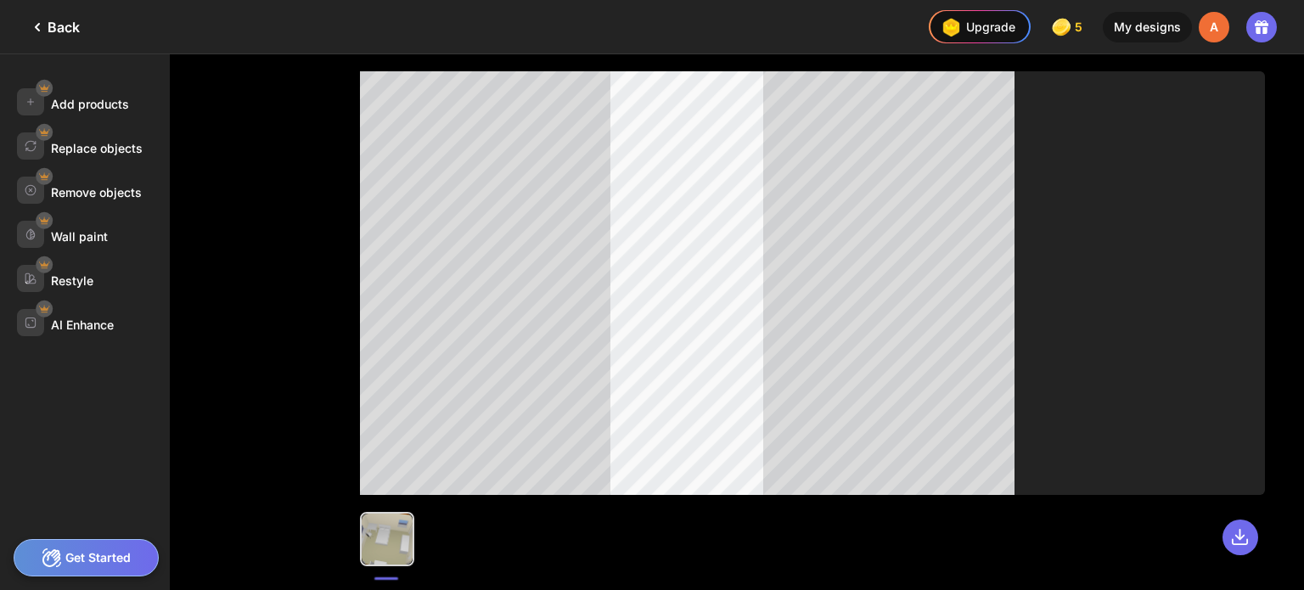 This screenshot has height=590, width=1304. What do you see at coordinates (72, 280) in the screenshot?
I see `div: Restyle` at bounding box center [72, 280].